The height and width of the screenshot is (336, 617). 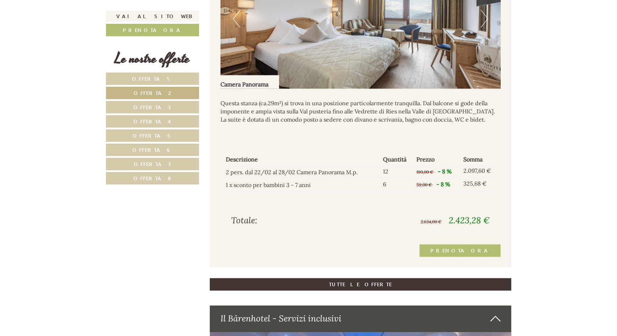 I want to click on span: Offerta 7, so click(x=152, y=164).